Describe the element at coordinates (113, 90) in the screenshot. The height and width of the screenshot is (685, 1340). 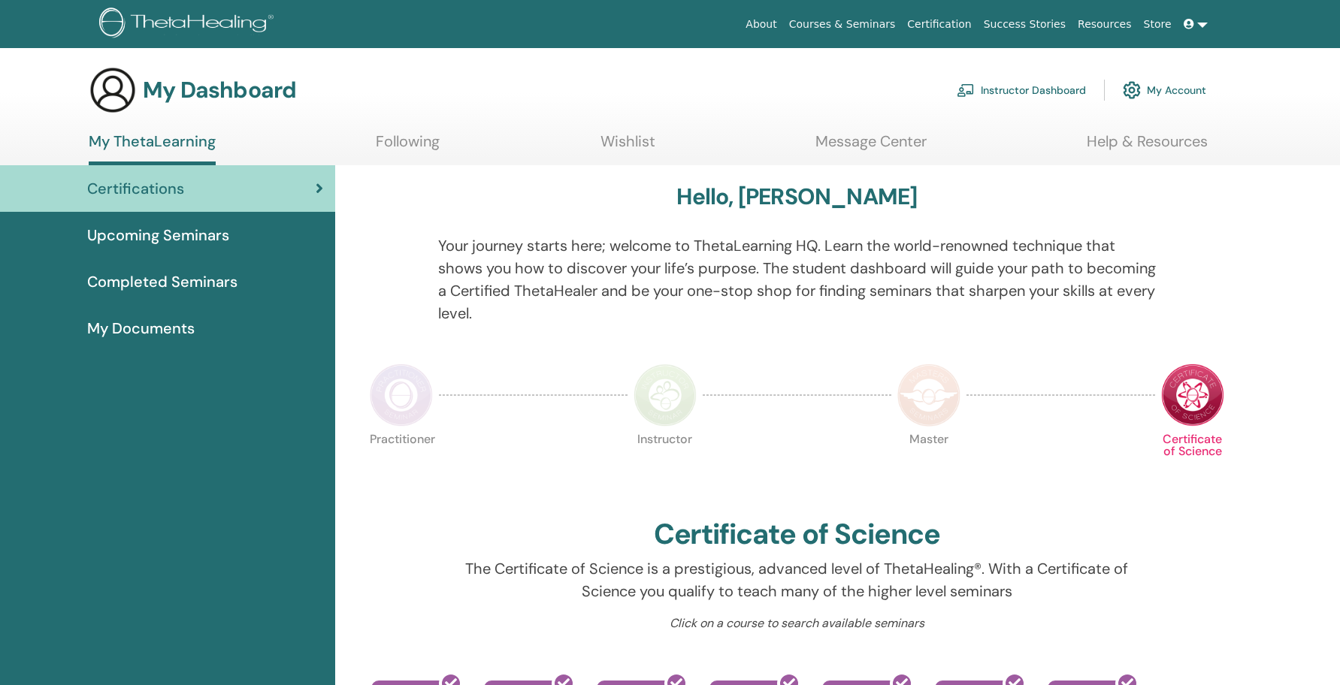
I see `img: generic-user-icon.jpg` at that location.